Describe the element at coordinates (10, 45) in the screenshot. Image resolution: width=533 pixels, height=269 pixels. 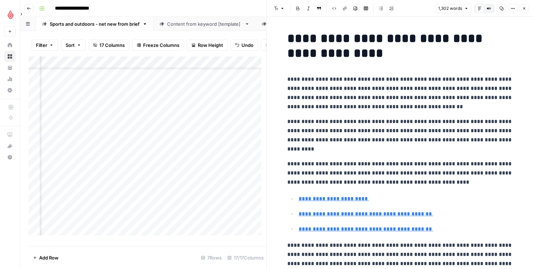
I see `a: Home` at that location.